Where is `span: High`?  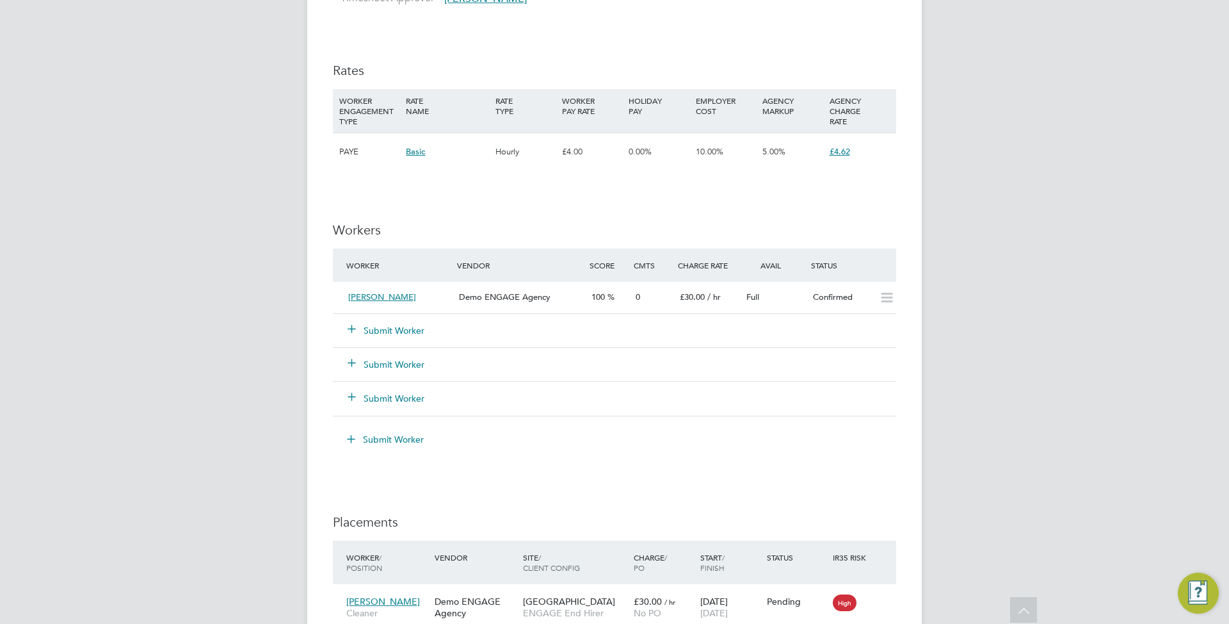 span: High is located at coordinates (845, 603).